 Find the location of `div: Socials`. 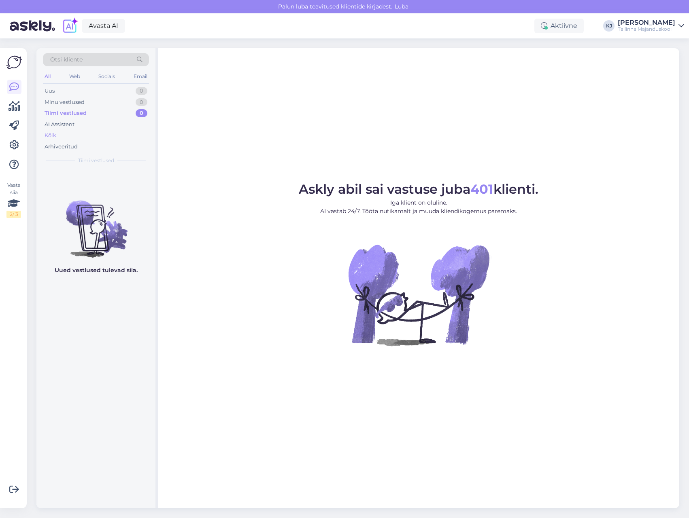

div: Socials is located at coordinates (106, 76).